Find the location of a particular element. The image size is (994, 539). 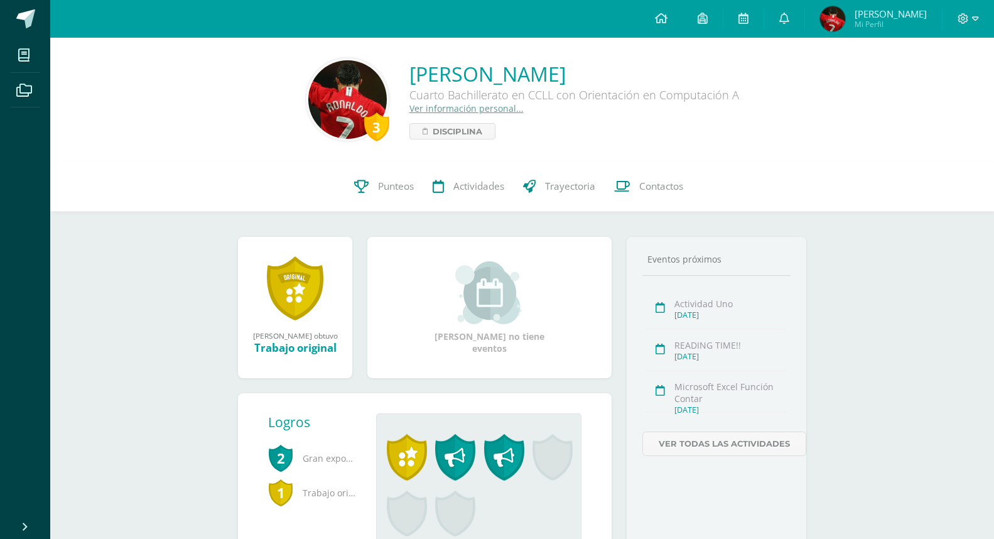

div: READING TIME!! is located at coordinates (730, 345).